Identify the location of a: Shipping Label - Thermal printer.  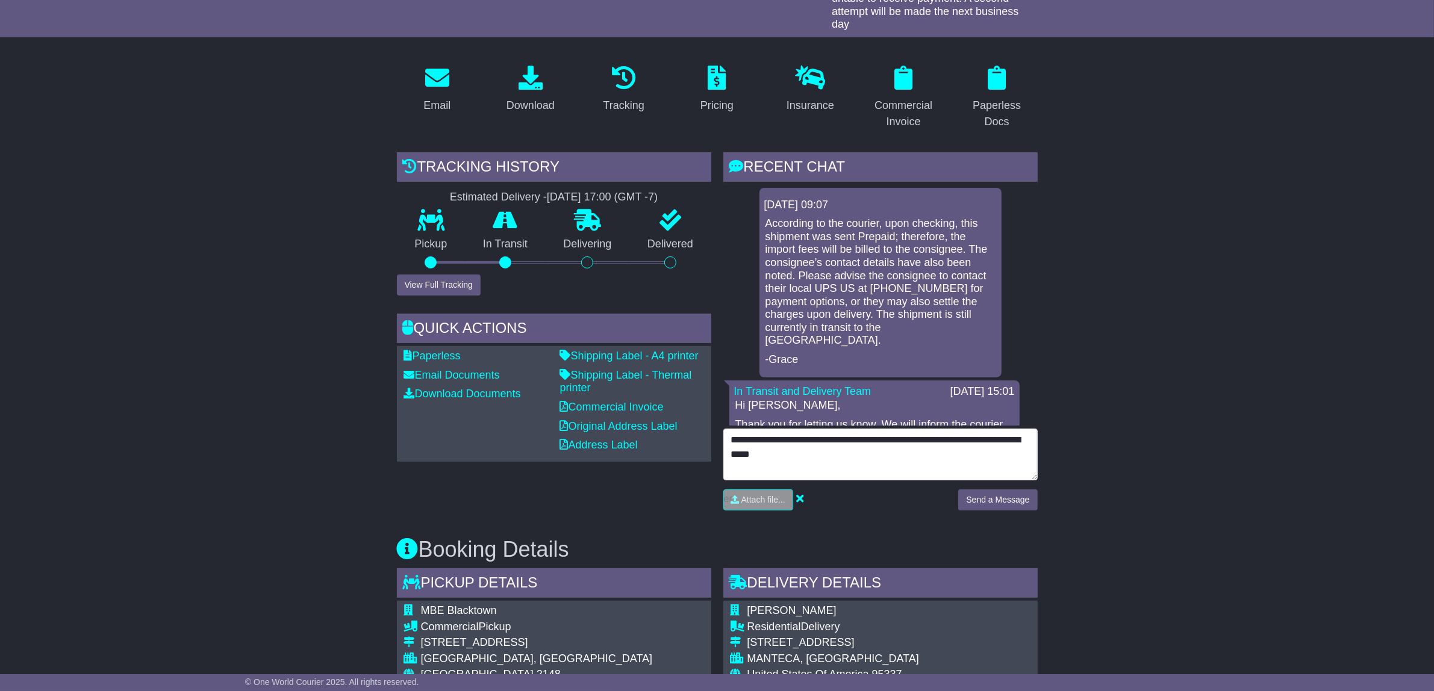
(626, 382).